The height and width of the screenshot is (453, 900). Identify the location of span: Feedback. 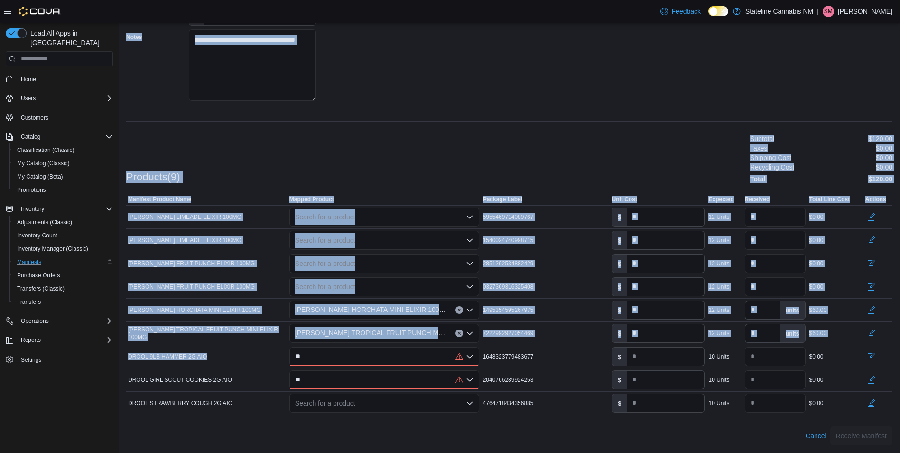
(686, 11).